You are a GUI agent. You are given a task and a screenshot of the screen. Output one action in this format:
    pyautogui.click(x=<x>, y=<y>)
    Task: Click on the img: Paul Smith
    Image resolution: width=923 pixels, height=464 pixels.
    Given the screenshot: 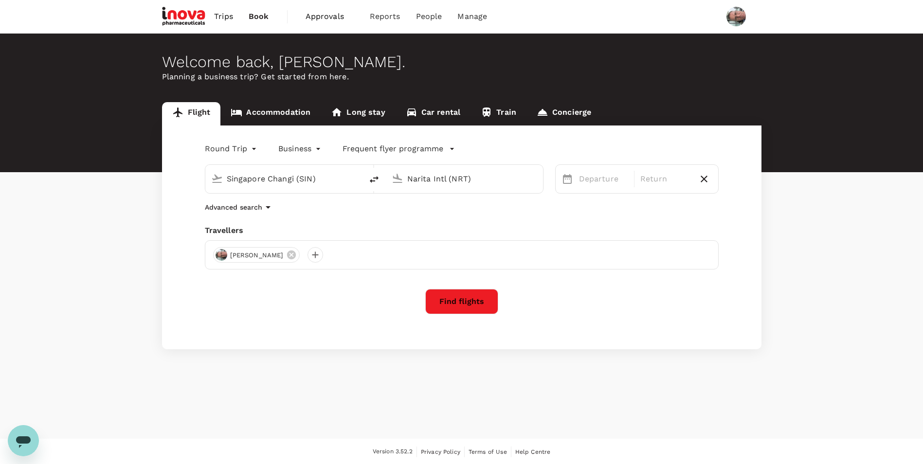 What is the action you would take?
    pyautogui.click(x=736, y=17)
    